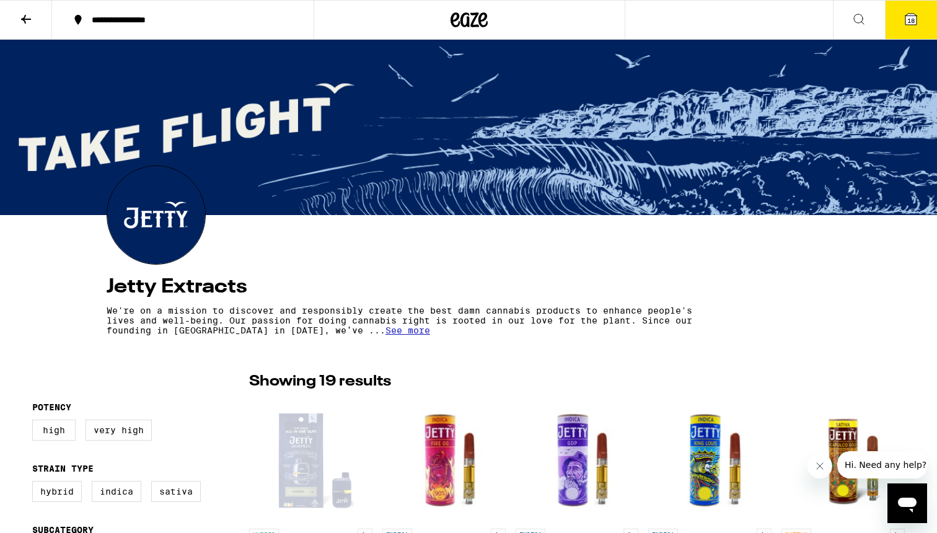  I want to click on label: Very High, so click(118, 430).